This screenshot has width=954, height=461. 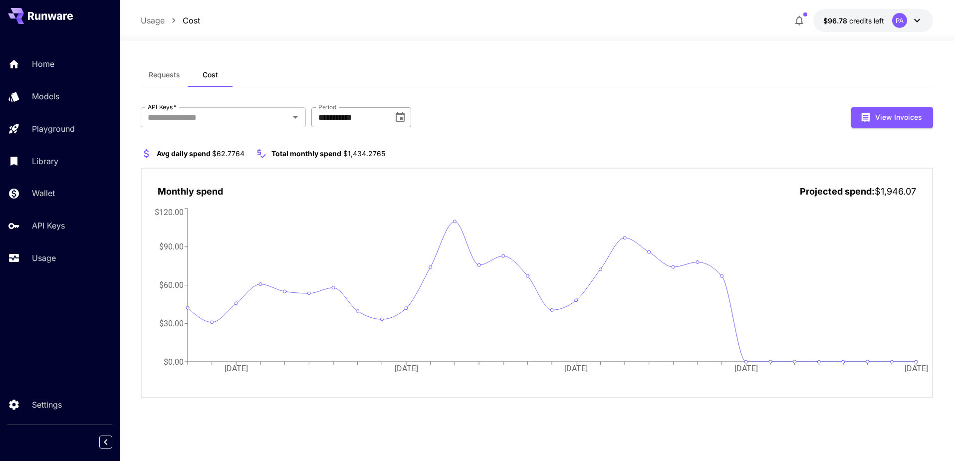 What do you see at coordinates (364, 153) in the screenshot?
I see `span: $1,434.2765` at bounding box center [364, 153].